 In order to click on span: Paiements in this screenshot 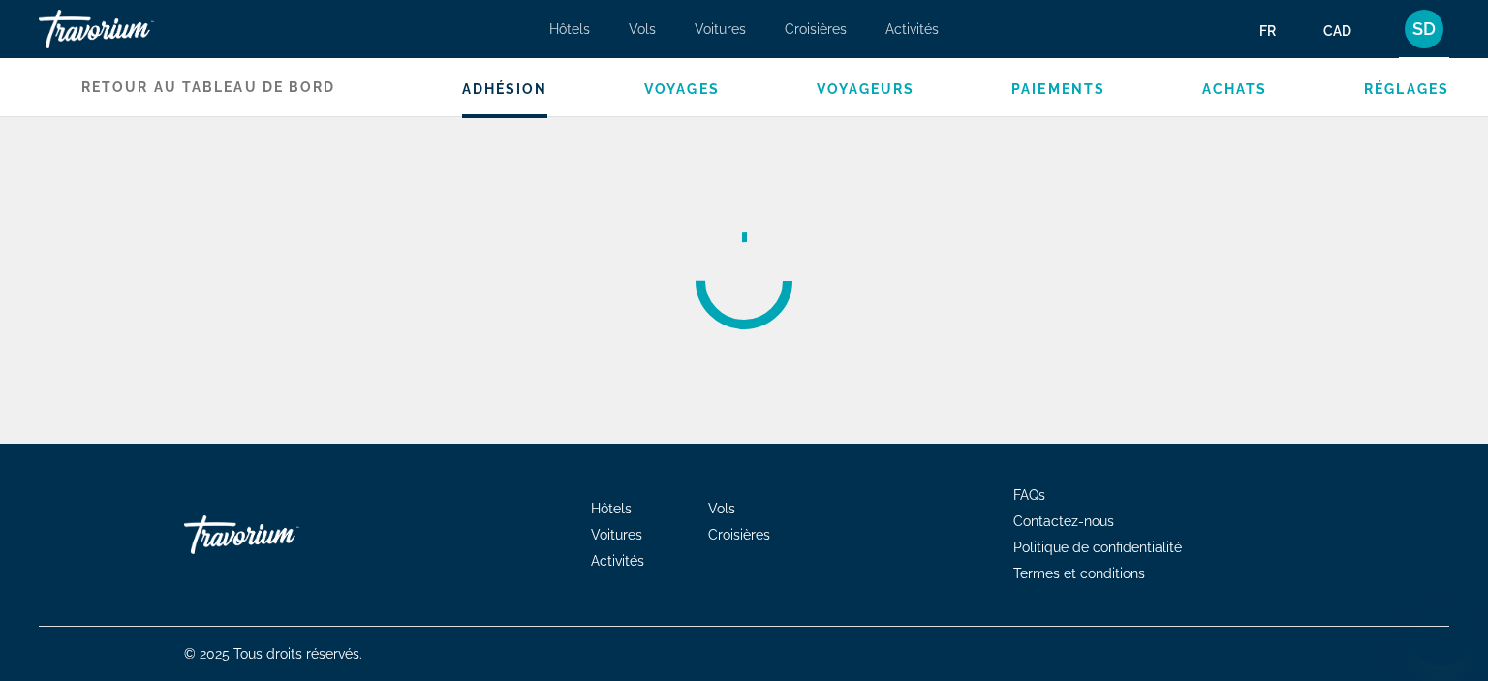, I will do `click(1058, 89)`.